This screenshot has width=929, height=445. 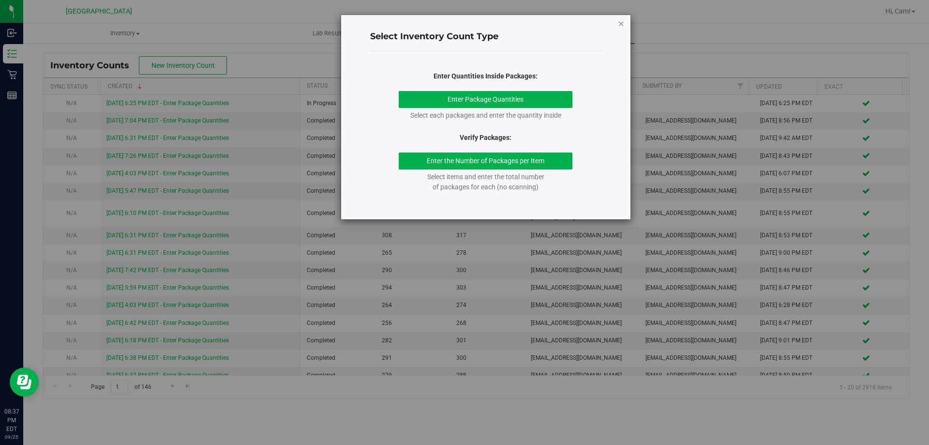 I want to click on span: Verify Packages:, so click(x=485, y=137).